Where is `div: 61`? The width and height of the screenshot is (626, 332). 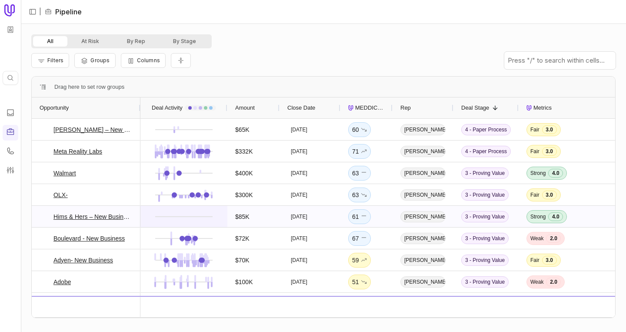 div: 61 is located at coordinates (360, 217).